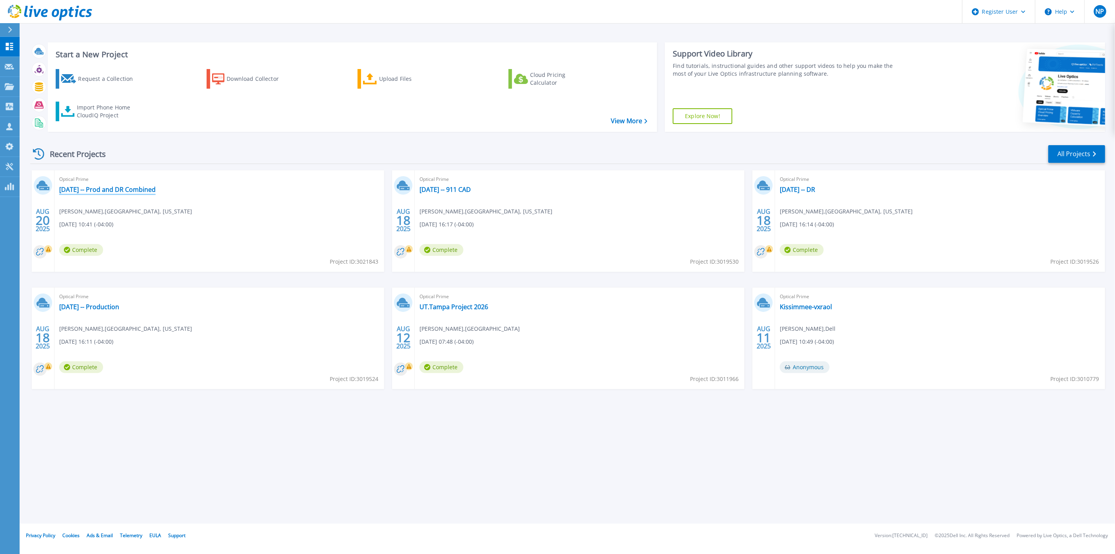 The image size is (1115, 554). I want to click on span: 12, so click(403, 337).